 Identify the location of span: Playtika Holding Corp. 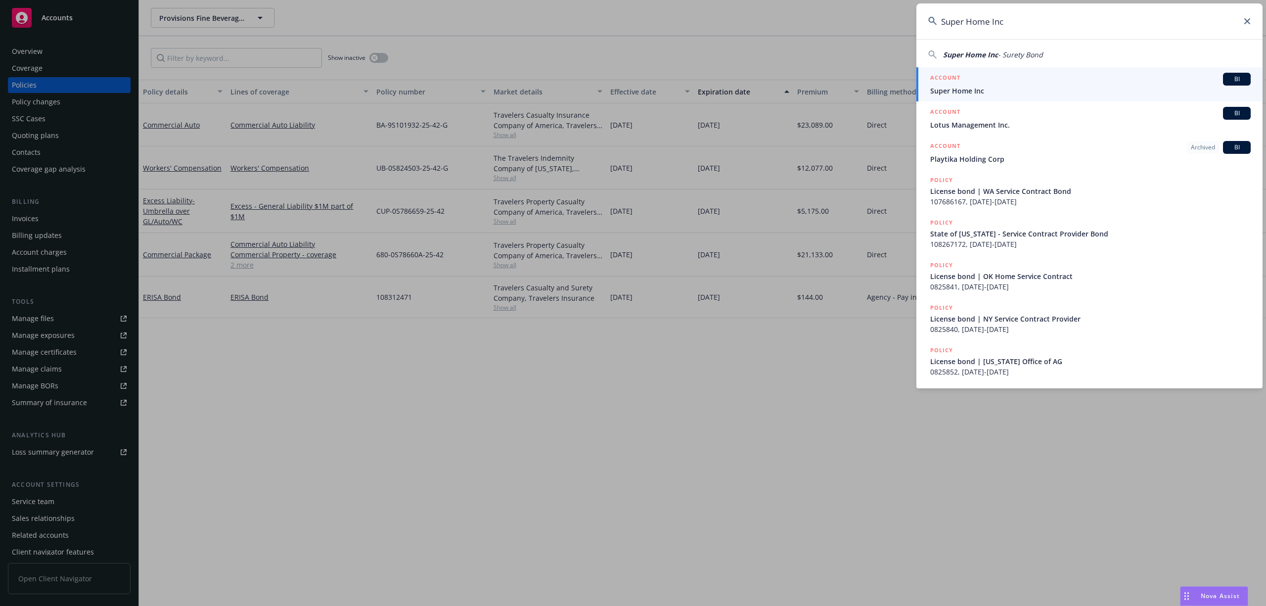
(1091, 159).